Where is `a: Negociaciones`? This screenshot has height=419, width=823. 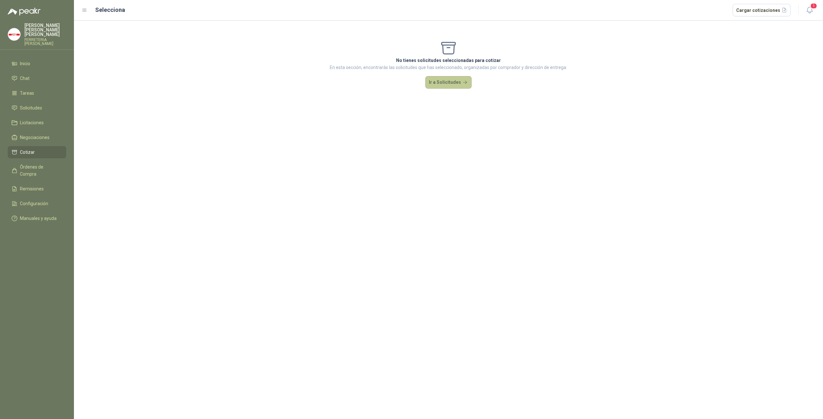
a: Negociaciones is located at coordinates (37, 138).